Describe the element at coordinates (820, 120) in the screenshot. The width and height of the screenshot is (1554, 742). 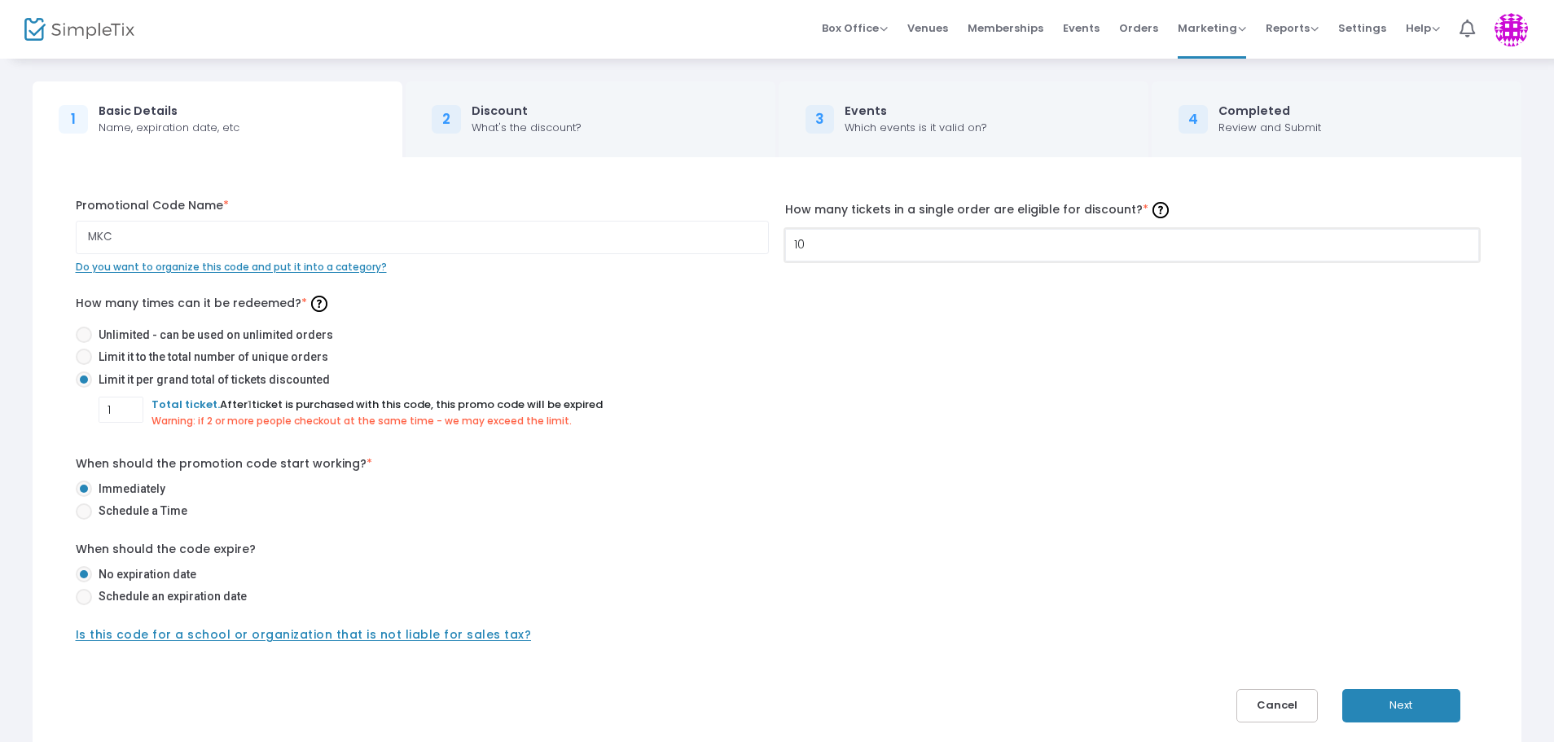
I see `div: 3` at that location.